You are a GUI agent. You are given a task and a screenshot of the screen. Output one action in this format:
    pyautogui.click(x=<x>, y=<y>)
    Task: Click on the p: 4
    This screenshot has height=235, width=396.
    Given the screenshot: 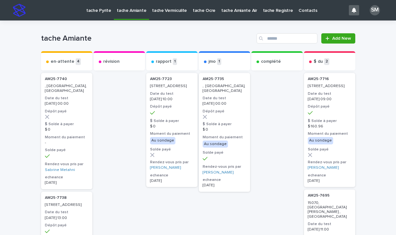 What is the action you would take?
    pyautogui.click(x=78, y=62)
    